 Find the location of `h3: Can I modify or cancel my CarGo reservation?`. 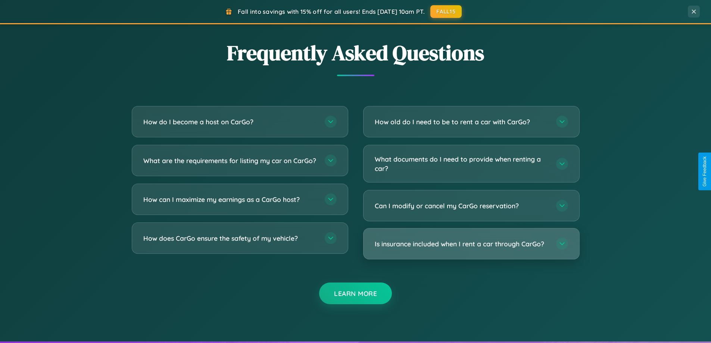

h3: Can I modify or cancel my CarGo reservation? is located at coordinates (462, 206).